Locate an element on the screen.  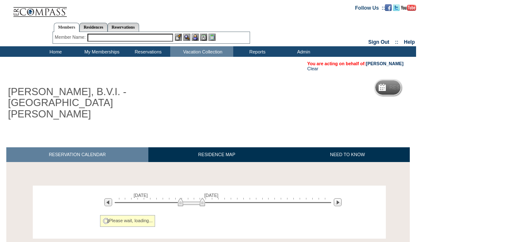
div: Please wait, loading... is located at coordinates (128, 221).